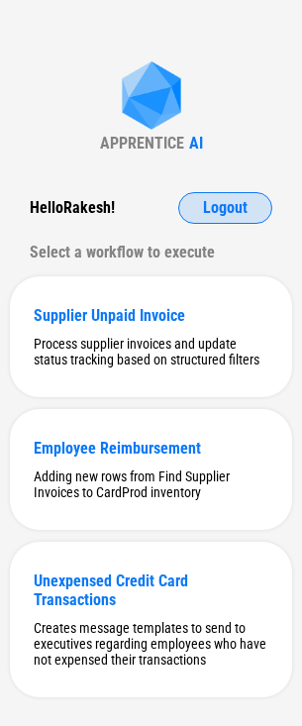 This screenshot has height=726, width=302. I want to click on div: Process supplier invoices and update status tracking based on structured filters, so click(150, 351).